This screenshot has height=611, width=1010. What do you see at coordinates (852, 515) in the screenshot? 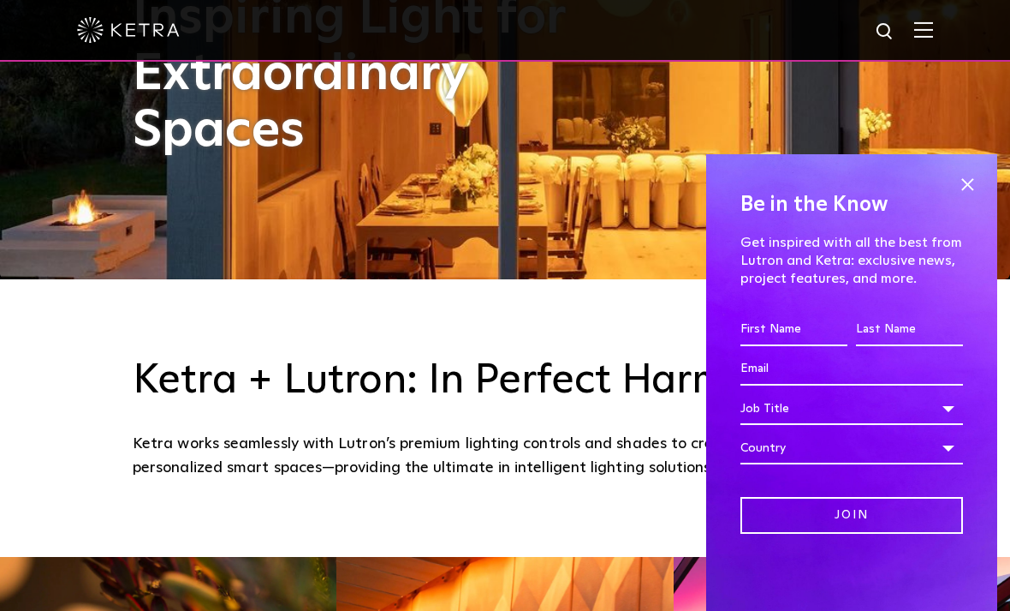
I see `input: Join` at bounding box center [852, 515].